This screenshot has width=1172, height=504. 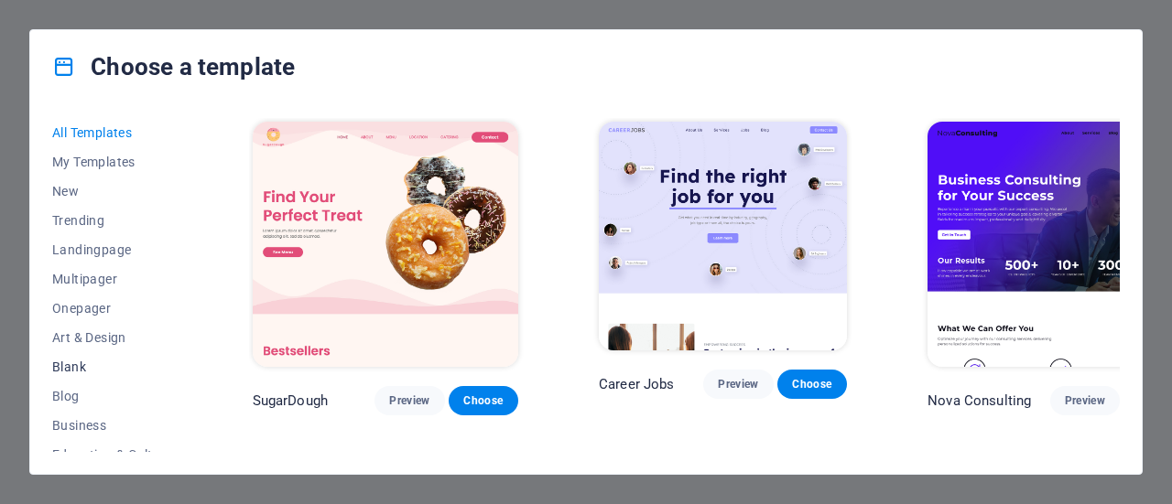 I want to click on button: New, so click(x=112, y=191).